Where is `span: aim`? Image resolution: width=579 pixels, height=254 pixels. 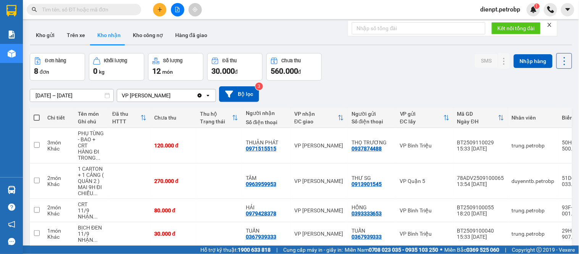
span: aim is located at coordinates (195, 10).